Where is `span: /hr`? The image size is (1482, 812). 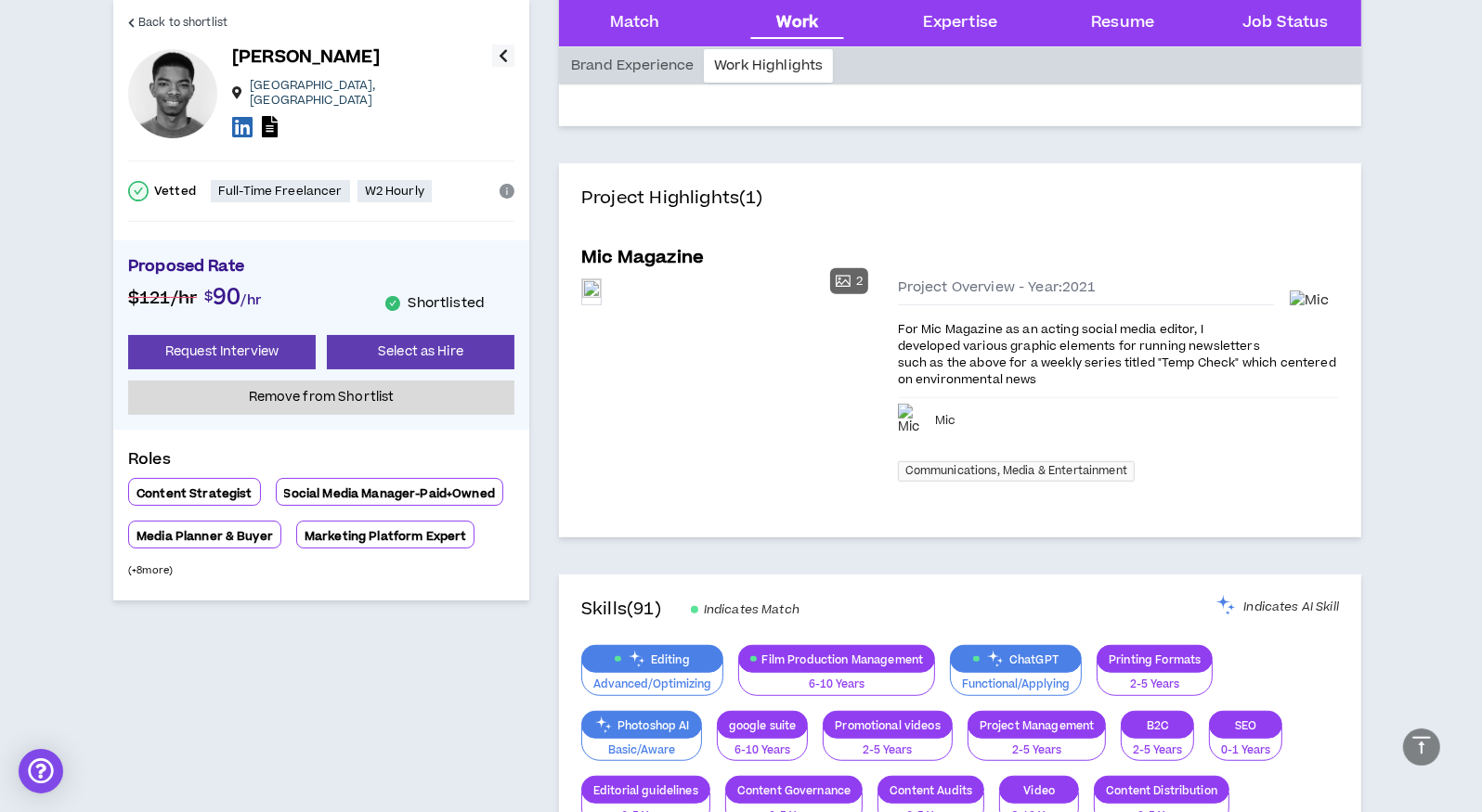
span: /hr is located at coordinates (251, 300).